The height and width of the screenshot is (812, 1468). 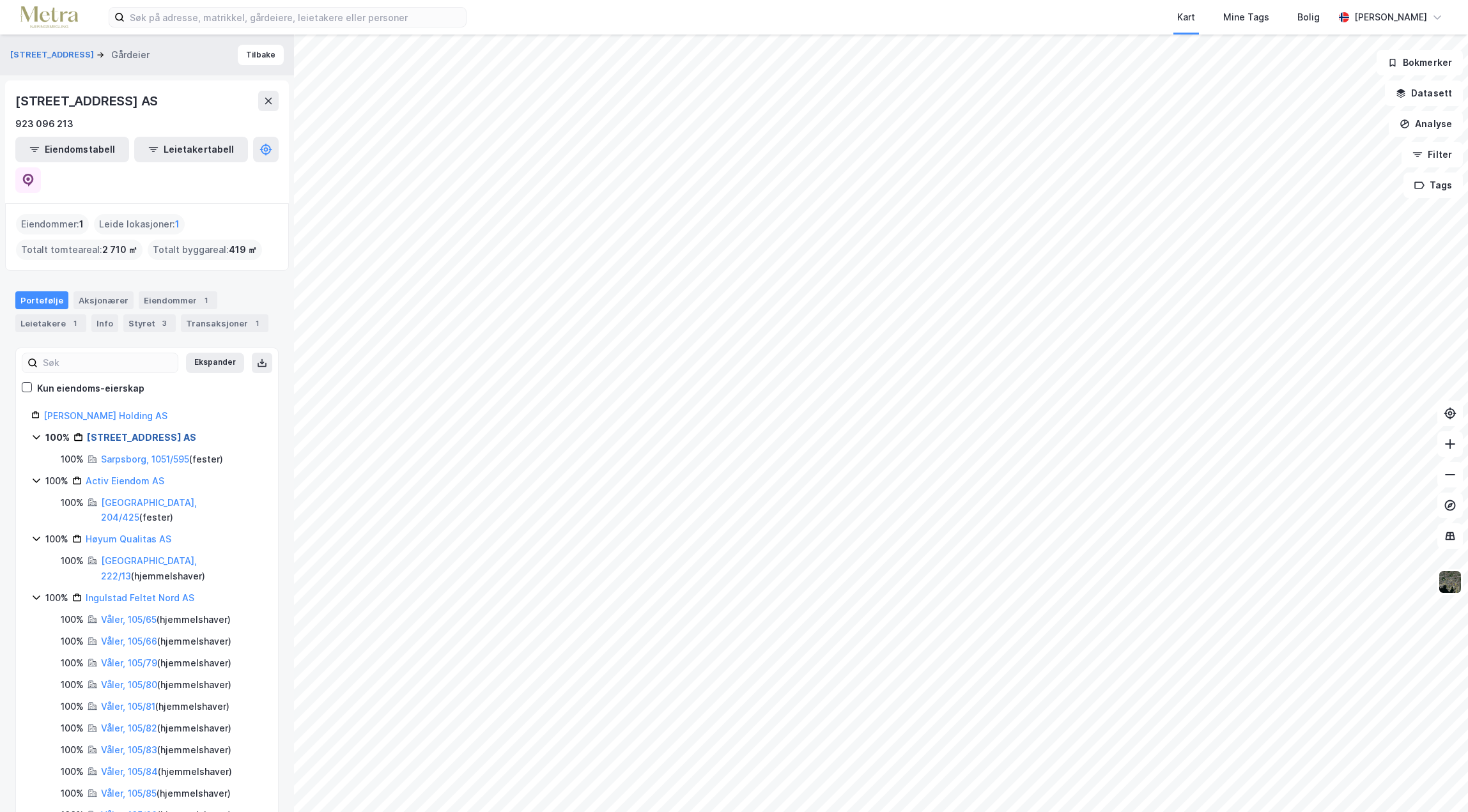 What do you see at coordinates (295, 17) in the screenshot?
I see `input: Søk på adresse, matrikkel, gårdeiere, leietakere eller personer` at bounding box center [295, 17].